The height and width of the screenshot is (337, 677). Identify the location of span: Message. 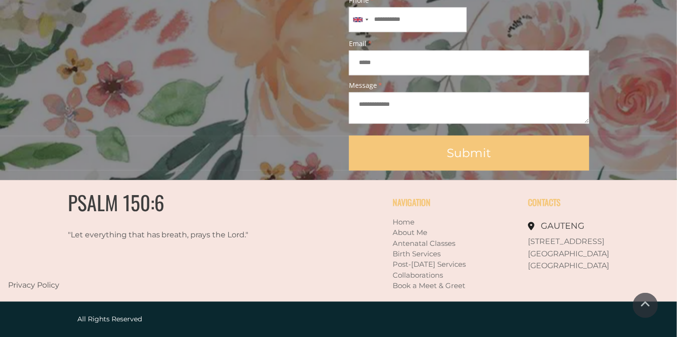
(469, 85).